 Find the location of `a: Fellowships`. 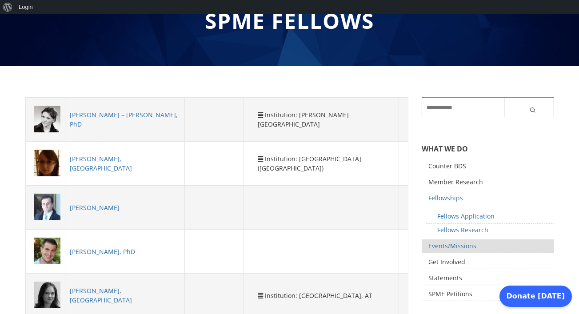

a: Fellowships is located at coordinates (488, 198).